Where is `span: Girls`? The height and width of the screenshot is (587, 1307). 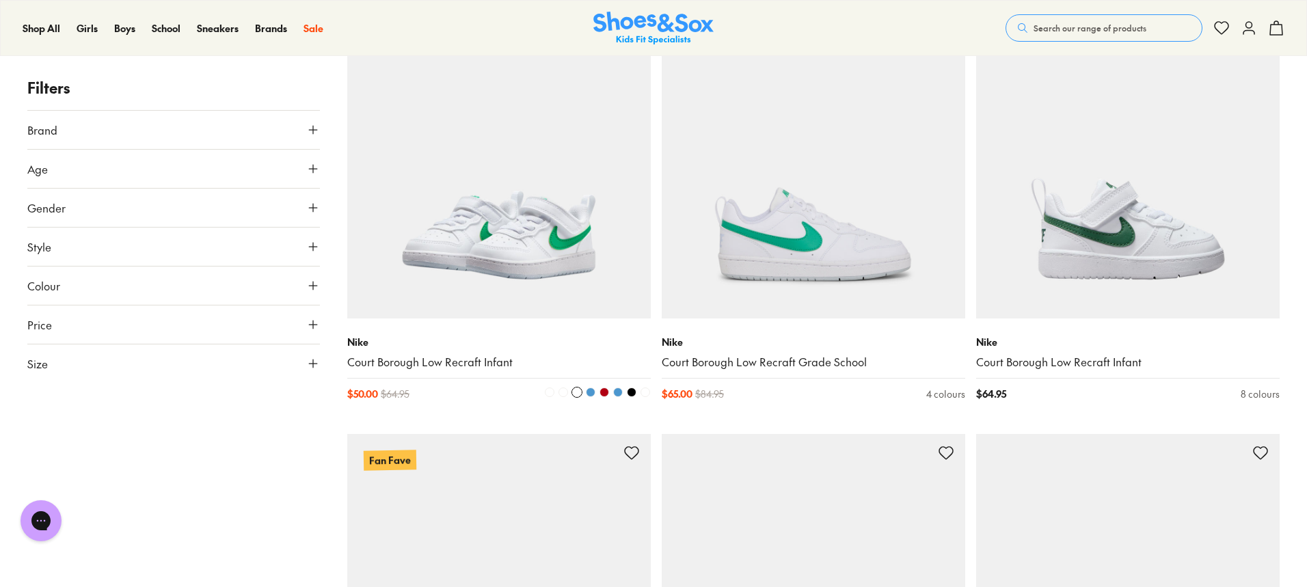 span: Girls is located at coordinates (87, 28).